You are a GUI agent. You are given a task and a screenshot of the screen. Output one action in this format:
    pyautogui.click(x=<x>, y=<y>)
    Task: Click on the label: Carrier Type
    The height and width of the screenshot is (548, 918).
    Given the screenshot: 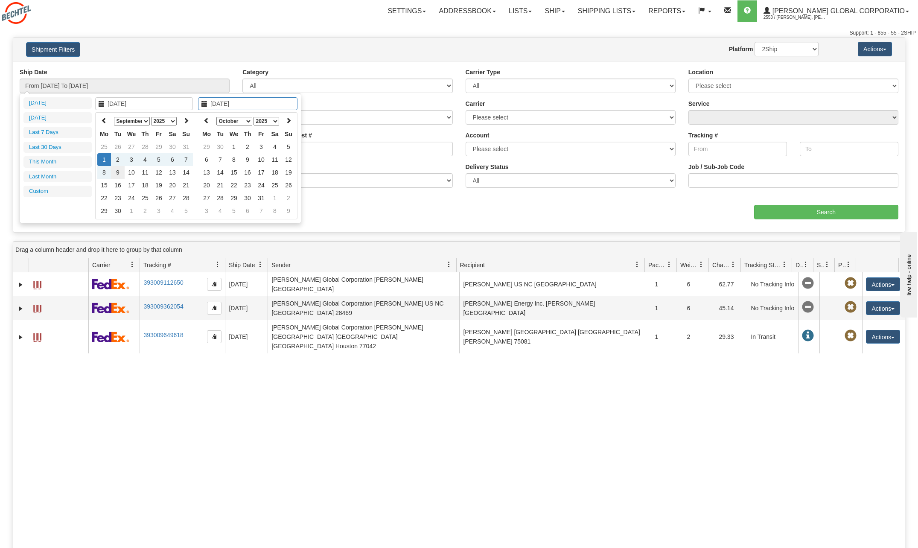 What is the action you would take?
    pyautogui.click(x=483, y=72)
    